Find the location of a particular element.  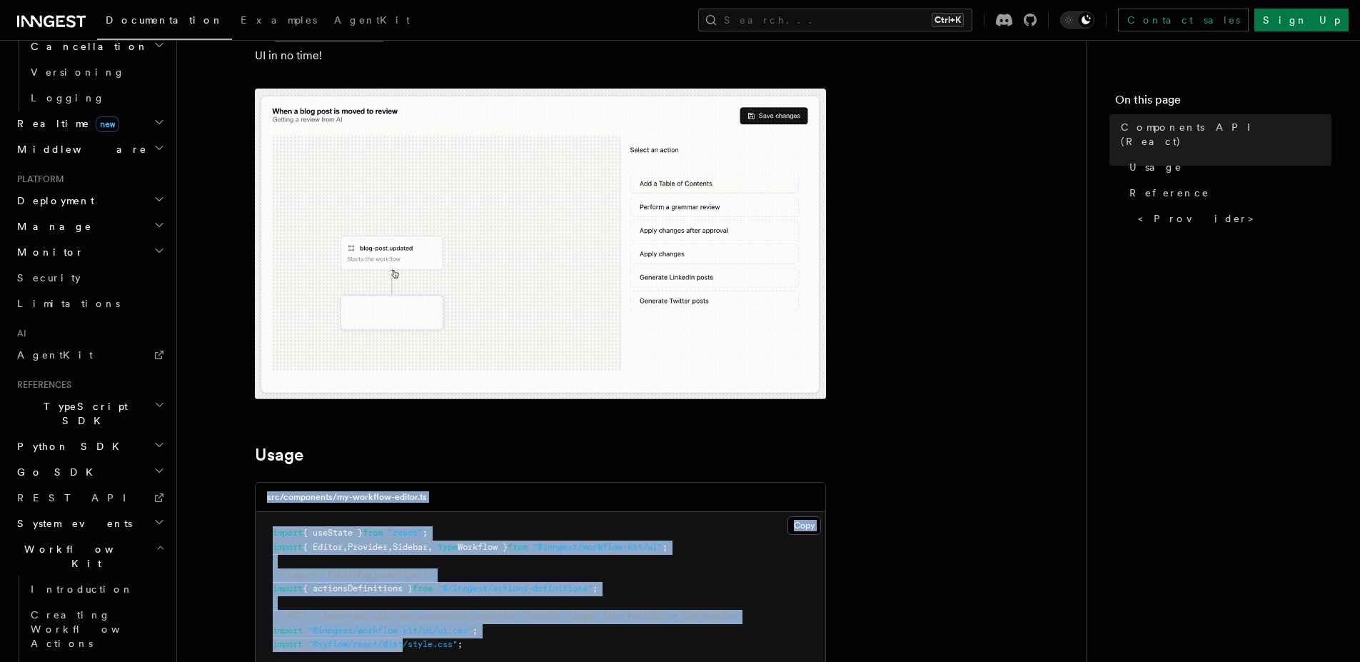

button: System events is located at coordinates (89, 523).